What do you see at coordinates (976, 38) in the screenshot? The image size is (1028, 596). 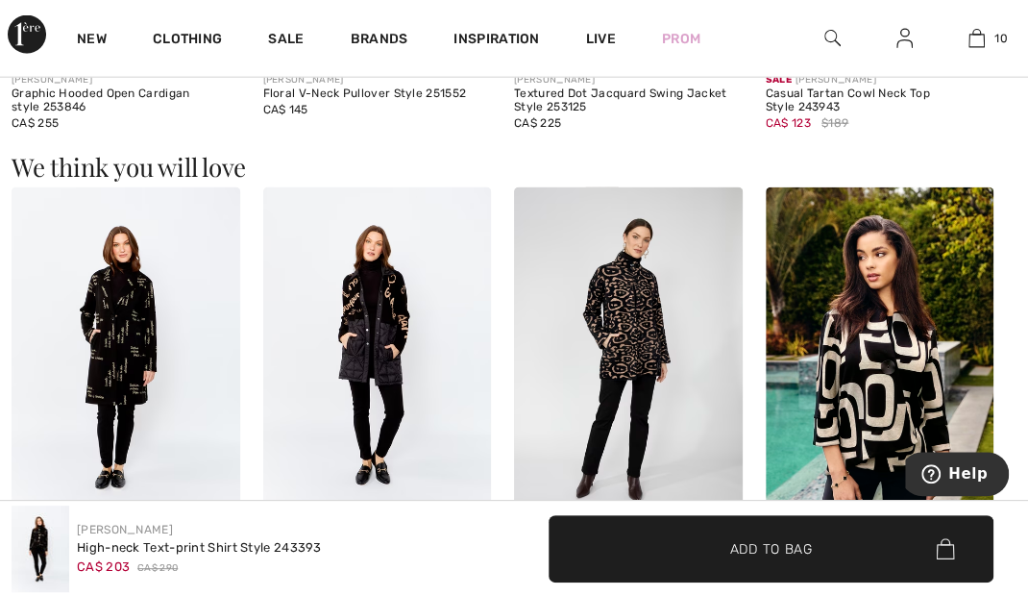 I see `img: My Bag` at bounding box center [976, 38].